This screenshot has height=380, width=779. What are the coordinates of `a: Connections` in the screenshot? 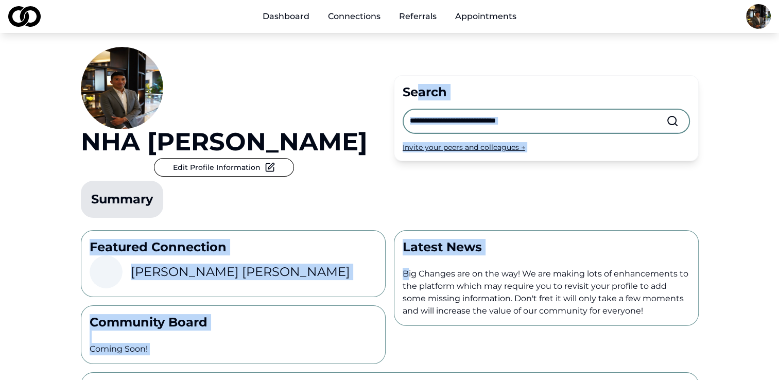 It's located at (354, 16).